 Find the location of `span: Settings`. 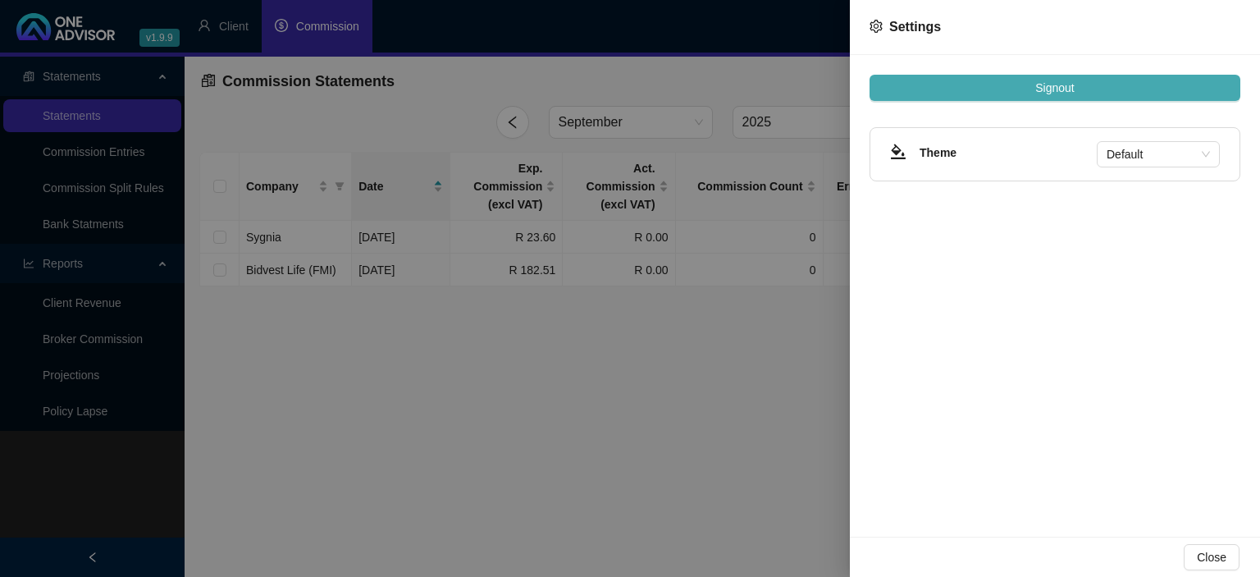

span: Settings is located at coordinates (915, 26).